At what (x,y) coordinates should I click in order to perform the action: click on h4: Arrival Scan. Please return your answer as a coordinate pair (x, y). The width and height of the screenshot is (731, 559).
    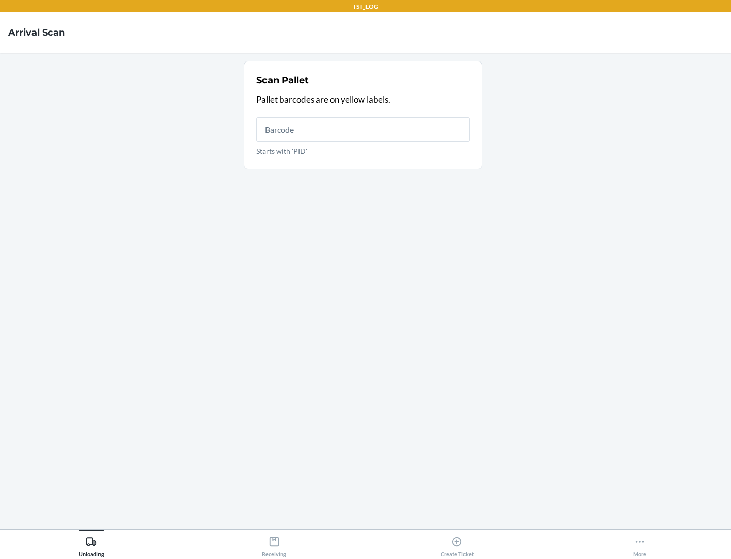
    Looking at the image, I should click on (37, 33).